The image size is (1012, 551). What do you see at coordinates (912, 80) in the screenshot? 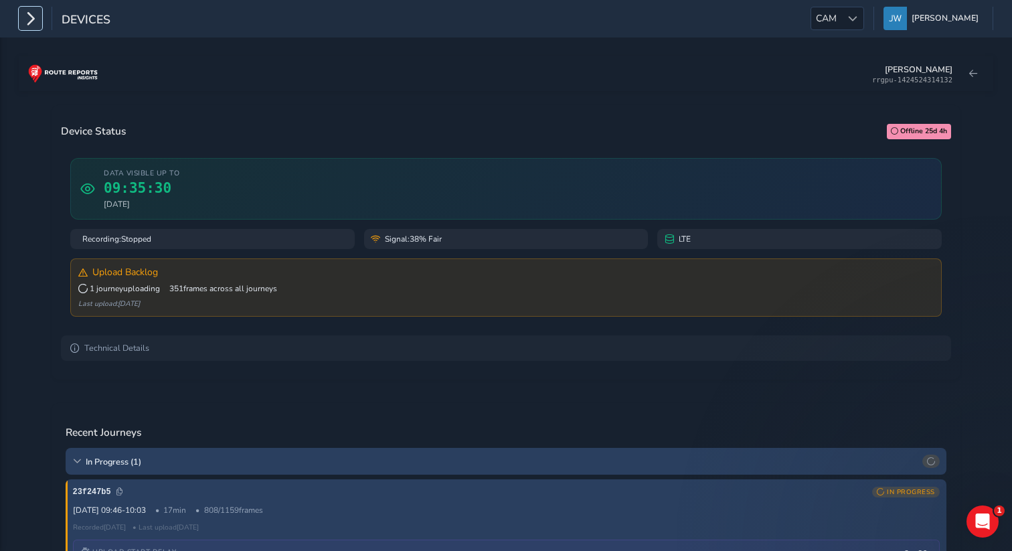
I see `div: rrgpu-1424524314132` at bounding box center [912, 80].